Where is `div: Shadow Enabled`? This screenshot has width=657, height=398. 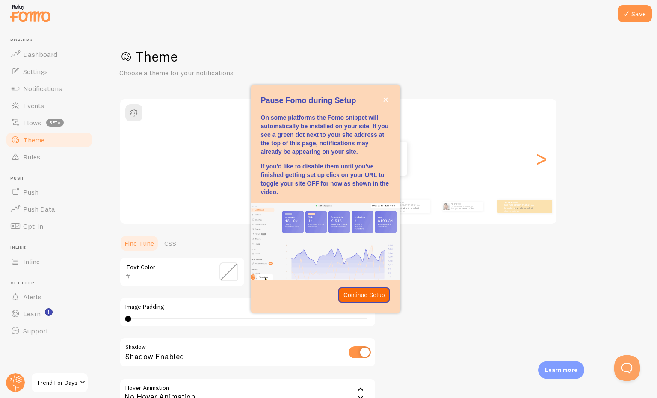
div: Shadow Enabled is located at coordinates (248, 353).